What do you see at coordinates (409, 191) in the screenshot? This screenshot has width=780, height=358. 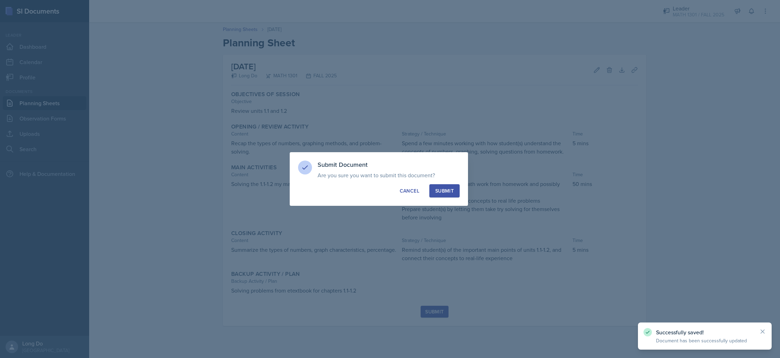 I see `button: Cancel` at bounding box center [409, 191].